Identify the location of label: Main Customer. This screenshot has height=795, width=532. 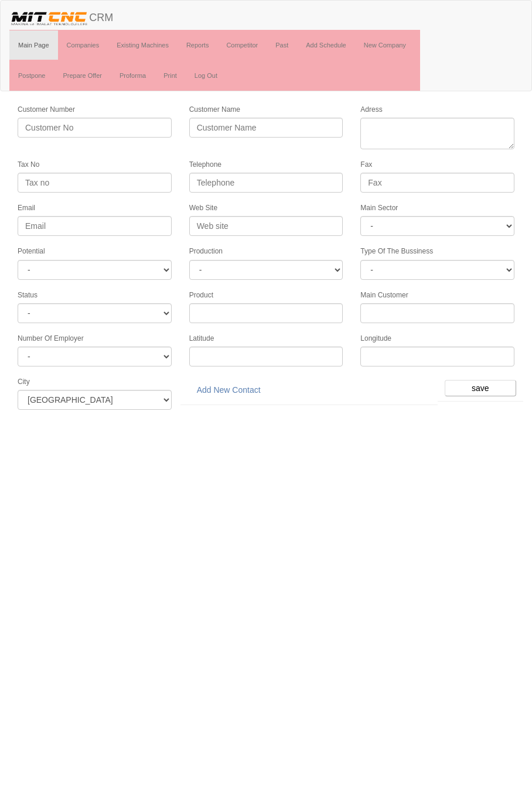
(384, 295).